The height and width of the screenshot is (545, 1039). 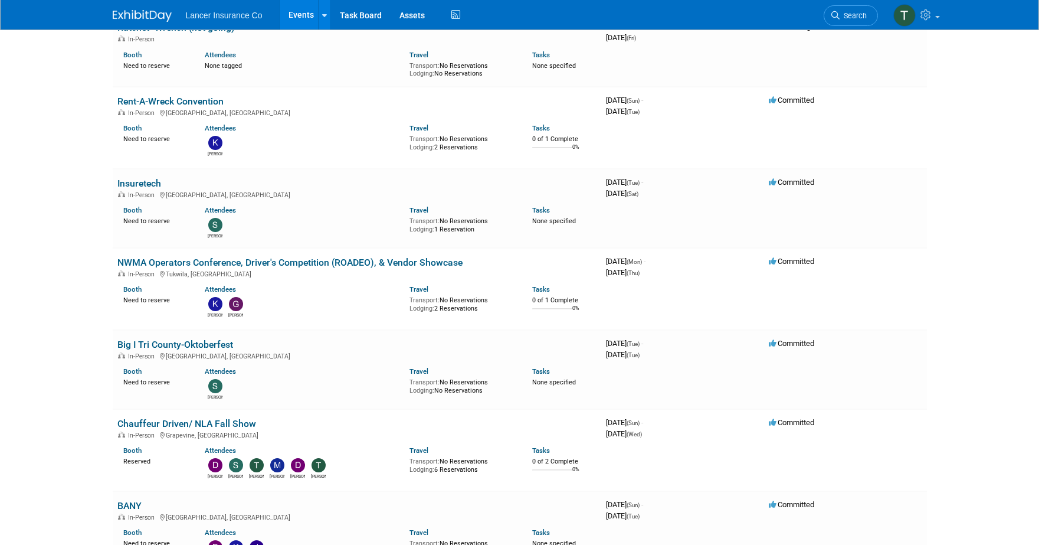 What do you see at coordinates (139, 183) in the screenshot?
I see `a: Insuretech` at bounding box center [139, 183].